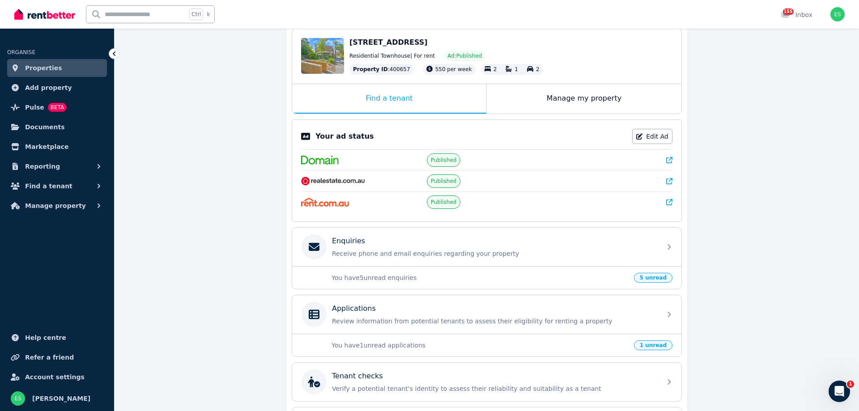 The width and height of the screenshot is (859, 411). Describe the element at coordinates (47, 147) in the screenshot. I see `span: Marketplace` at that location.